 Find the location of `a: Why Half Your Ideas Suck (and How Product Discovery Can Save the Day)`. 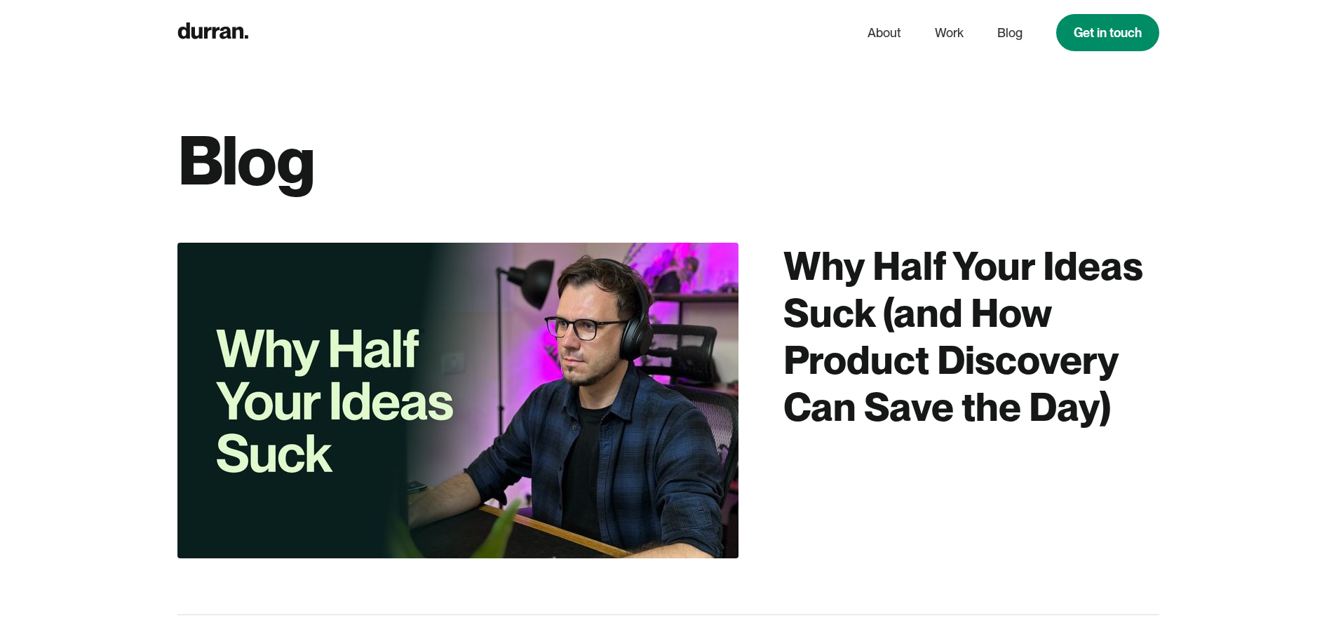

a: Why Half Your Ideas Suck (and How Product Discovery Can Save the Day) is located at coordinates (668, 401).